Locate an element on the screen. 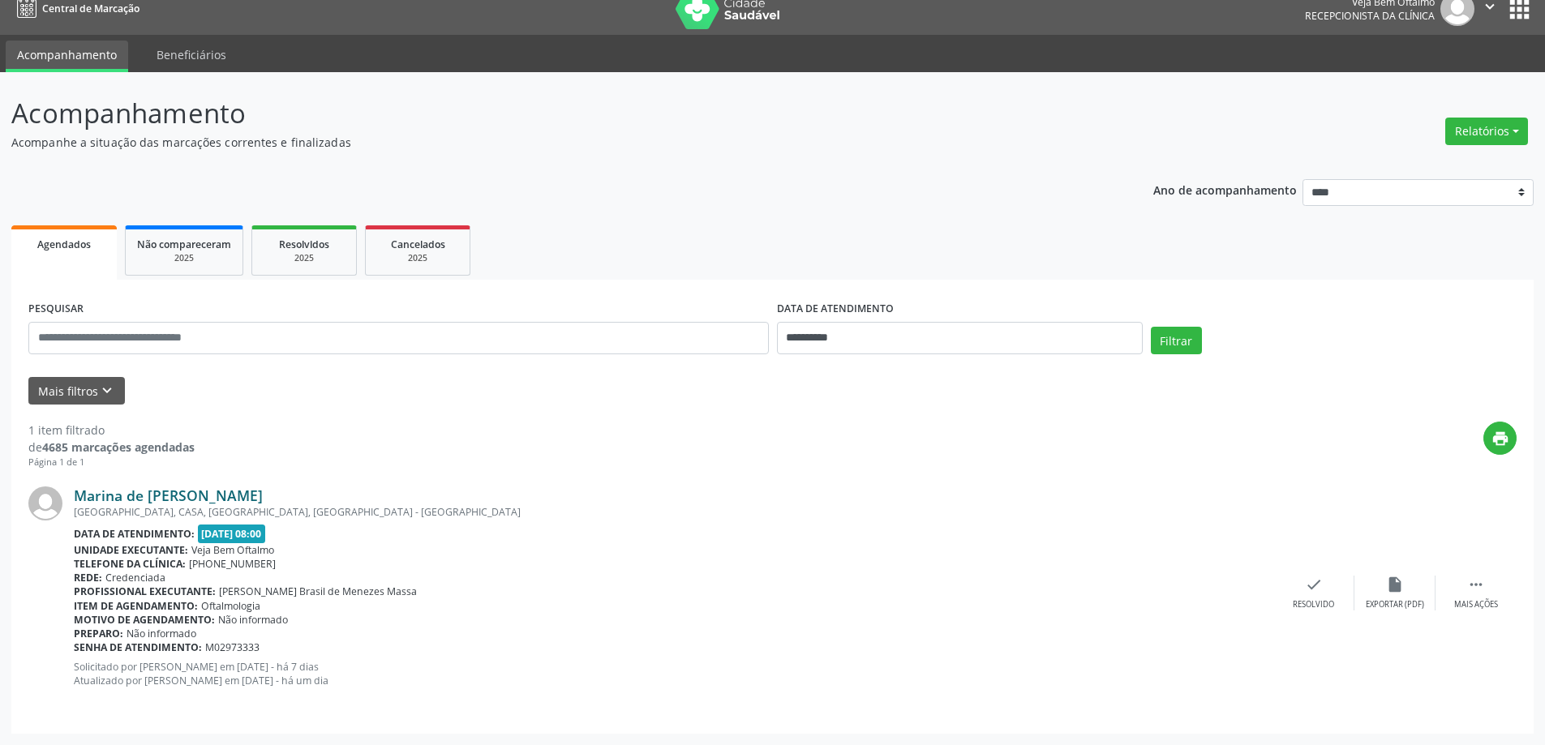 This screenshot has width=1545, height=745. b: Senha de atendimento: is located at coordinates (138, 647).